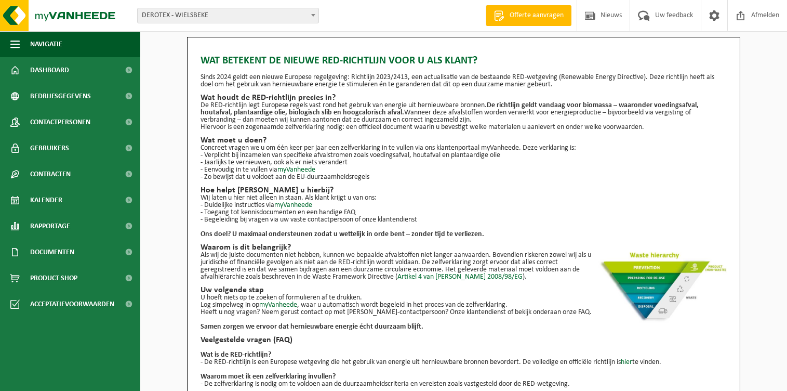 The width and height of the screenshot is (787, 391). I want to click on span: Rapportage, so click(50, 226).